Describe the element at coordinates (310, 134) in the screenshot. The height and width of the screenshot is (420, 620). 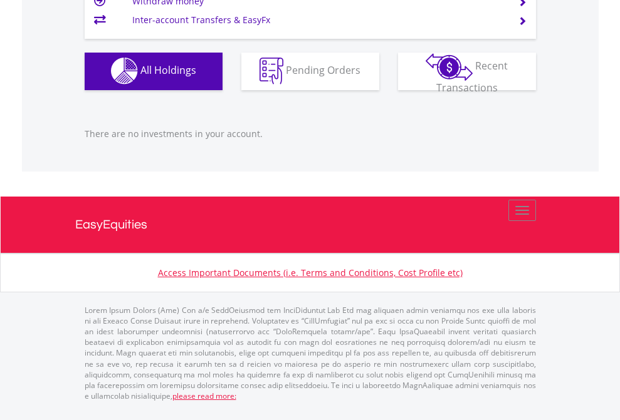
I see `p: There are no investments in your account.` at that location.